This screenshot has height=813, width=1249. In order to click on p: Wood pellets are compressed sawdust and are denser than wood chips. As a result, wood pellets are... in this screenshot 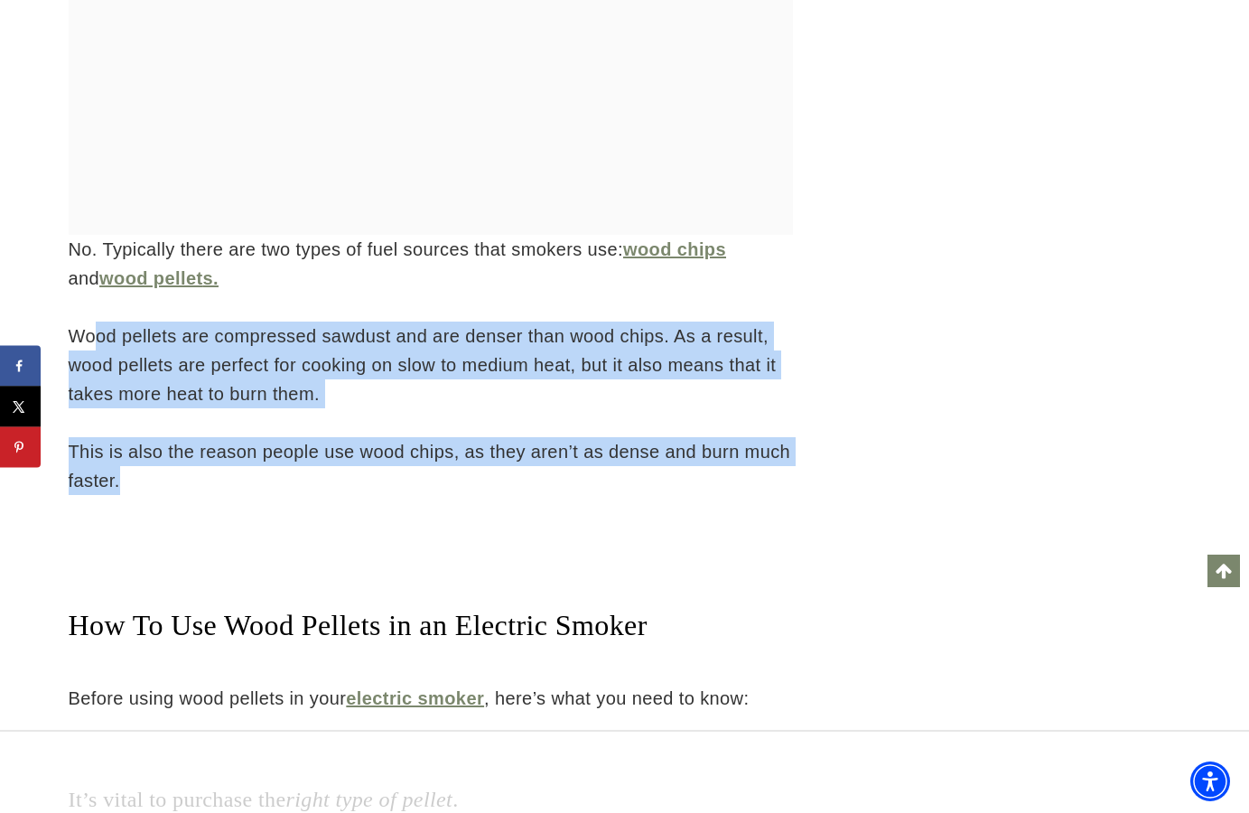, I will do `click(431, 365)`.